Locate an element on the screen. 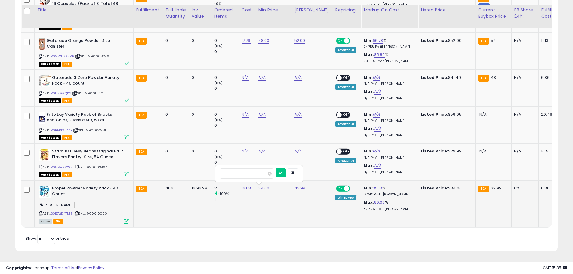 Image resolution: width=573 pixels, height=274 pixels. span: All listings currently available for purchase on Amazon is located at coordinates (45, 221).